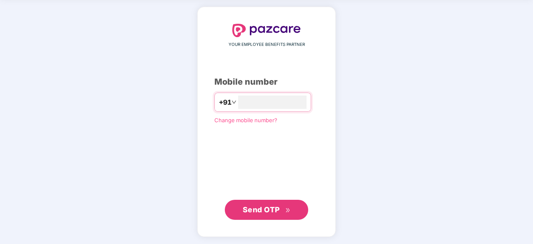  What do you see at coordinates (266, 210) in the screenshot?
I see `button: Send OTPdouble-right` at bounding box center [266, 210].